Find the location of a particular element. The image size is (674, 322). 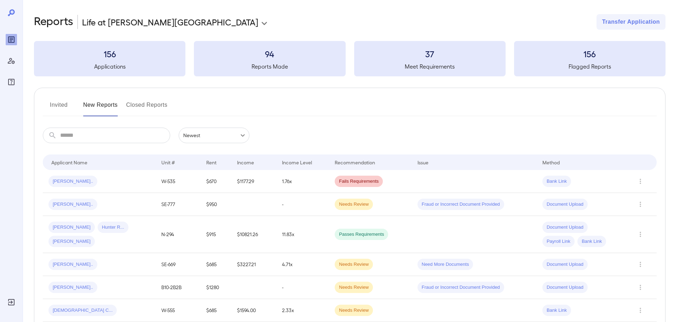

button: New Reports is located at coordinates (101, 108).